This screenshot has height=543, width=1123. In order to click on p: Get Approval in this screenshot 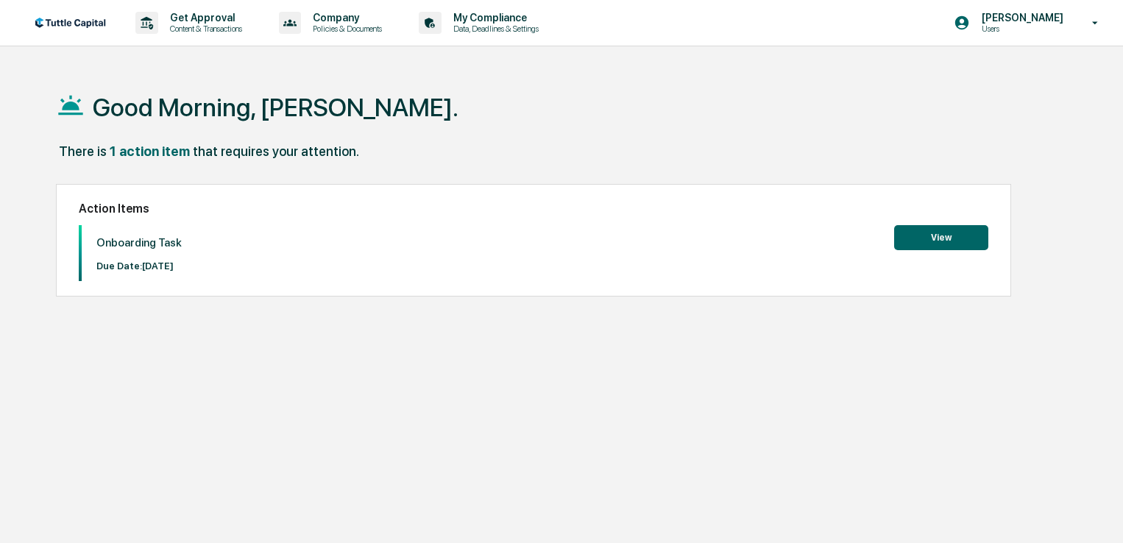, I will do `click(204, 18)`.